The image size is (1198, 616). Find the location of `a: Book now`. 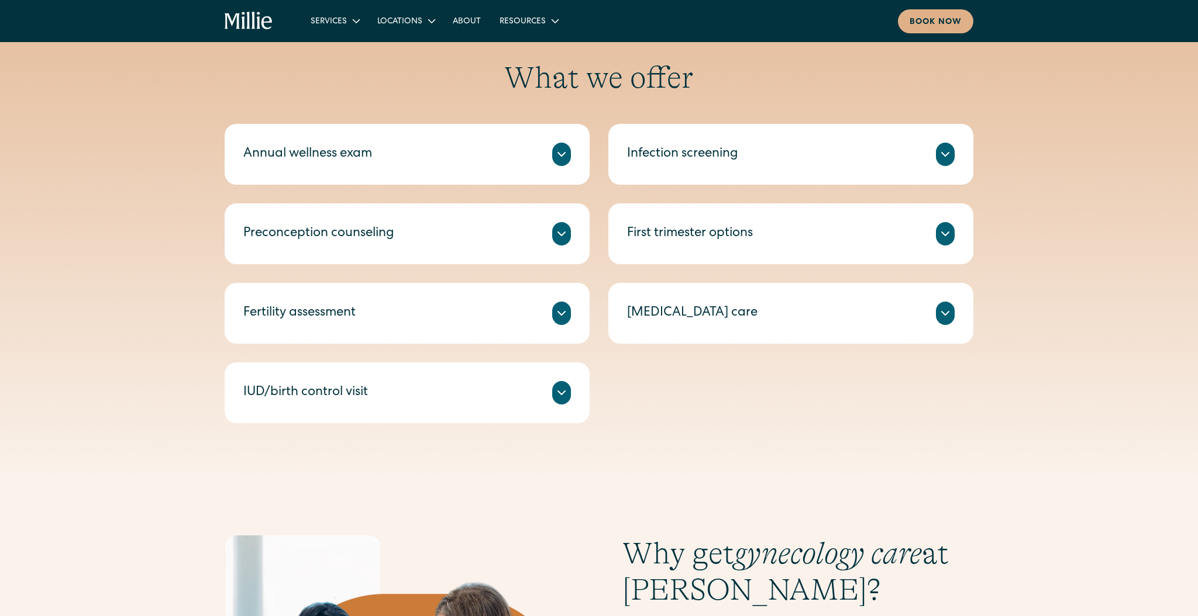

a: Book now is located at coordinates (935, 21).